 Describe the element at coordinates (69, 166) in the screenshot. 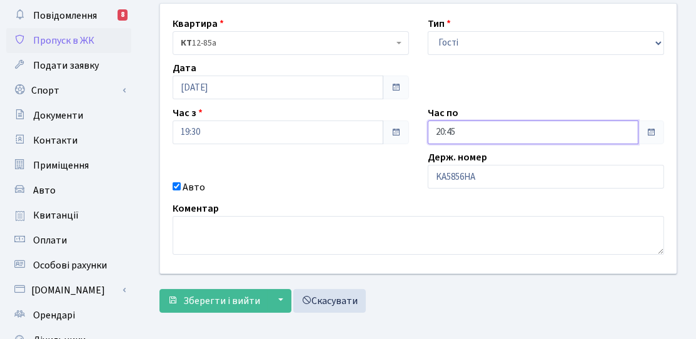

I see `a: Приміщення` at that location.